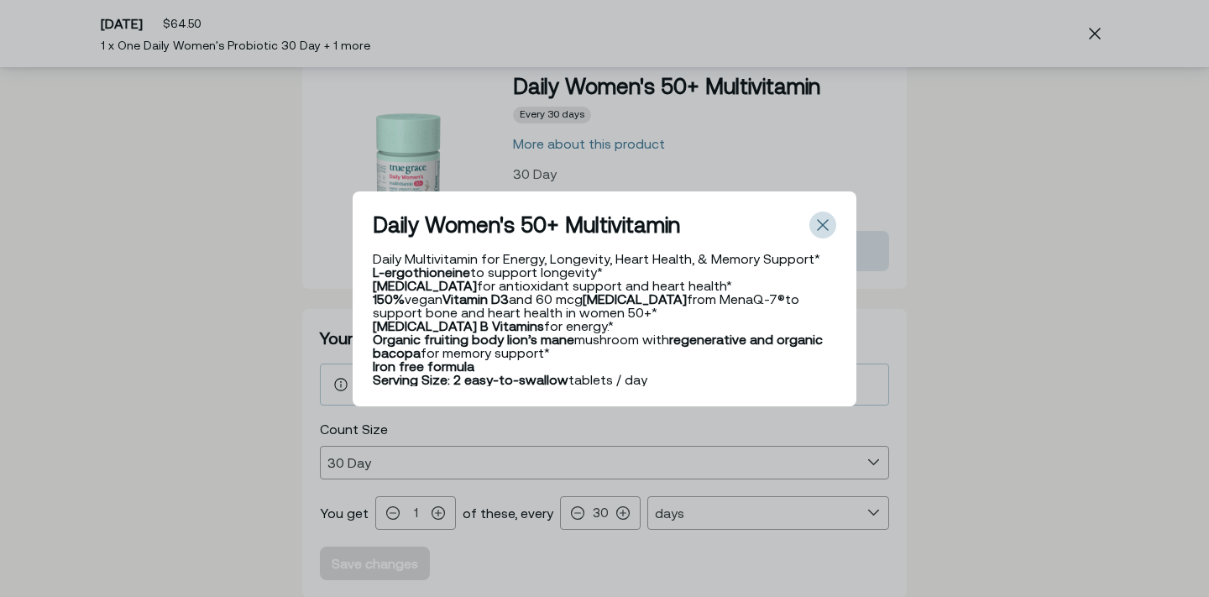  Describe the element at coordinates (605, 285) in the screenshot. I see `li: for antioxidant support and heart health*` at that location.